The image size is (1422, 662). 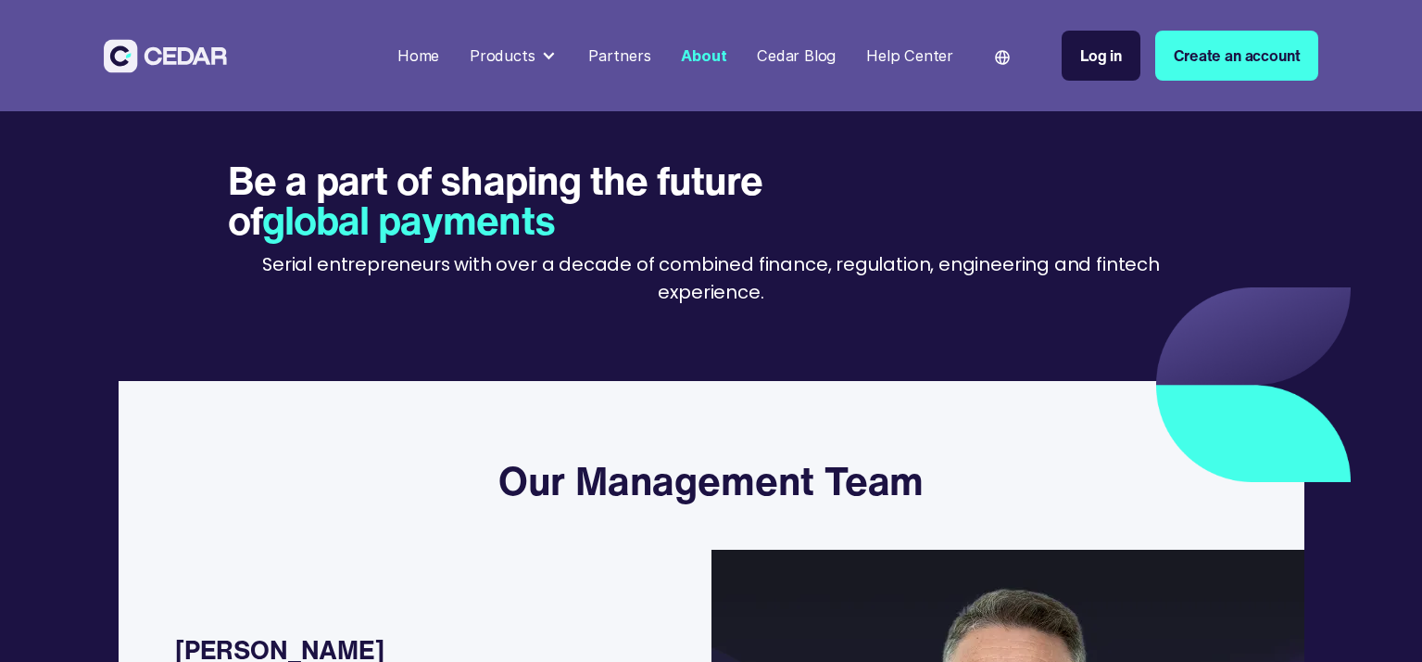 What do you see at coordinates (796, 56) in the screenshot?
I see `div: Cedar Blog` at bounding box center [796, 56].